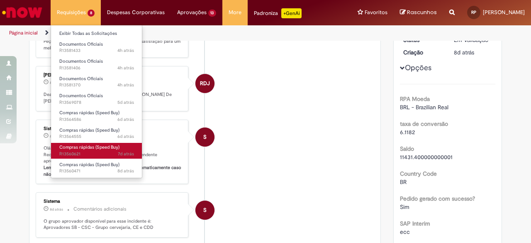 The width and height of the screenshot is (531, 243). What do you see at coordinates (473, 12) in the screenshot?
I see `span: RP` at bounding box center [473, 12].